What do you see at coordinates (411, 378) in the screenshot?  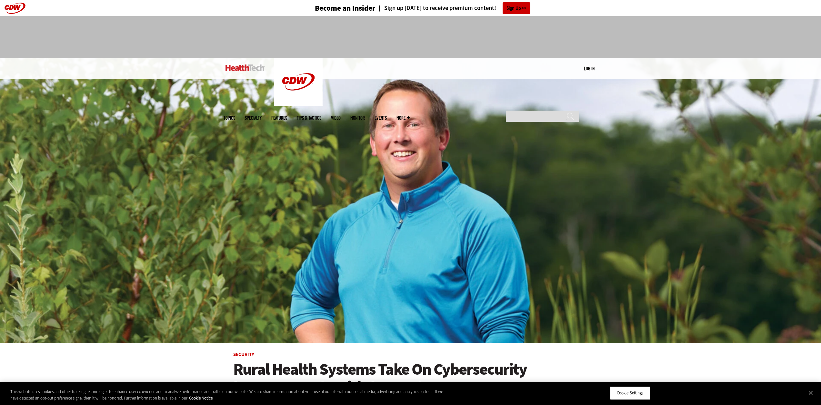 I see `a: Rural Health Systems Take On Cybersecurity Improvements with Support` at bounding box center [411, 378].